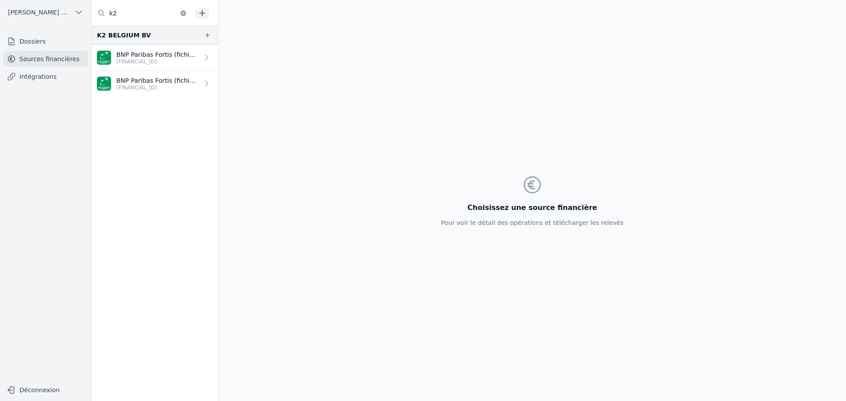 The image size is (846, 401). I want to click on h3: Choisissez une source financière, so click(532, 208).